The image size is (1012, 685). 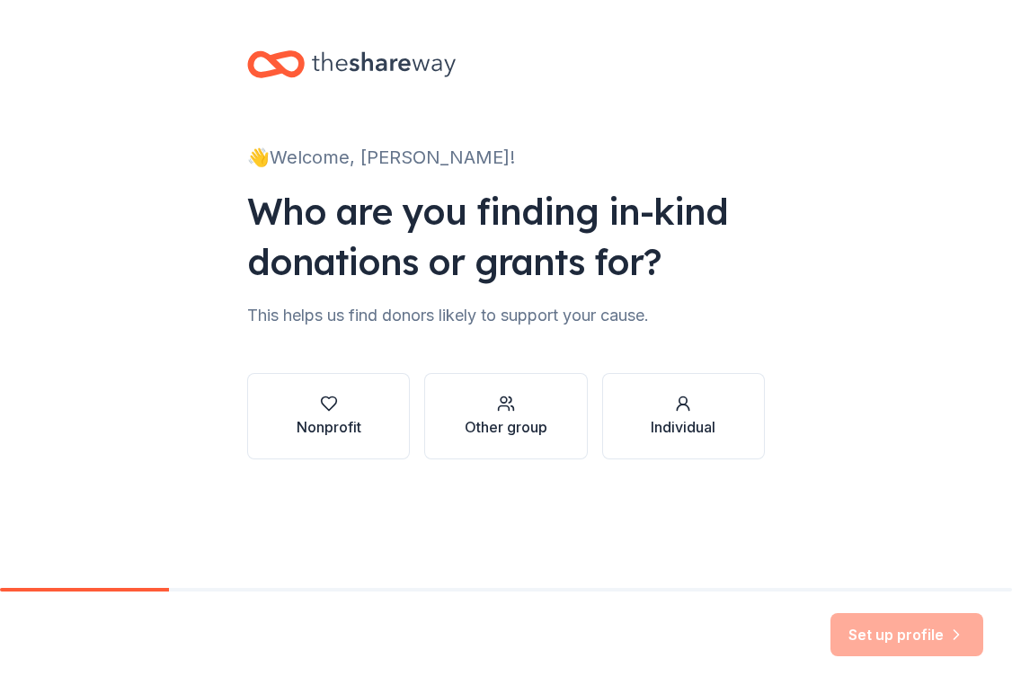 What do you see at coordinates (506, 236) in the screenshot?
I see `div: Who are you finding in-kind donations or grants for?` at bounding box center [506, 236].